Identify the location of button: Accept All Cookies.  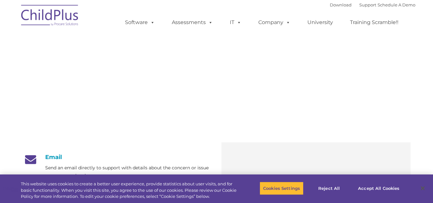
(379, 188).